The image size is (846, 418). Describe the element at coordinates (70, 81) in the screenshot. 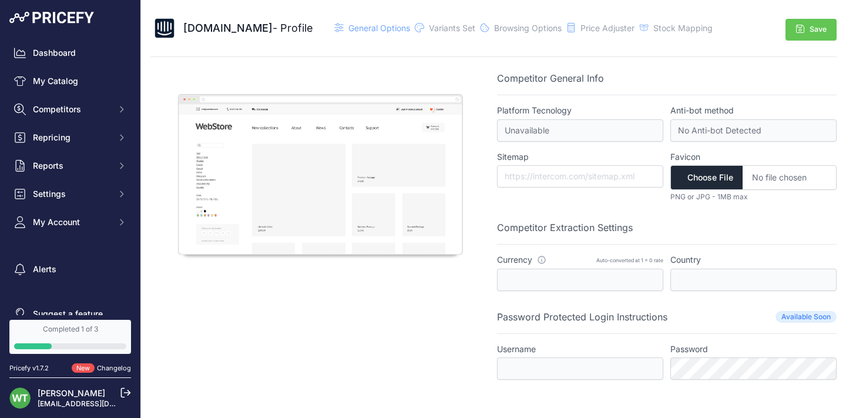

I see `a: My Catalog` at that location.